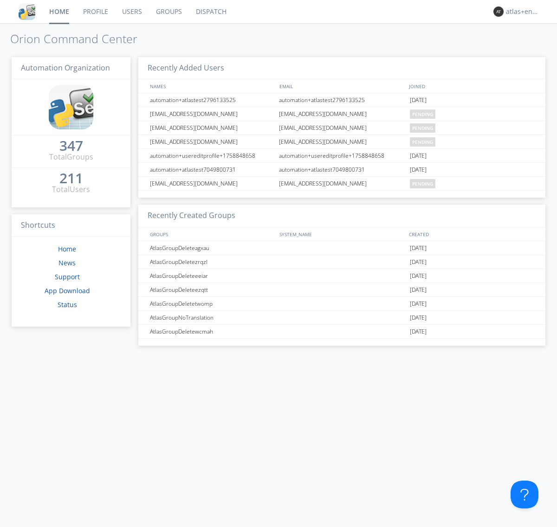 The width and height of the screenshot is (557, 527). I want to click on a: Support, so click(67, 277).